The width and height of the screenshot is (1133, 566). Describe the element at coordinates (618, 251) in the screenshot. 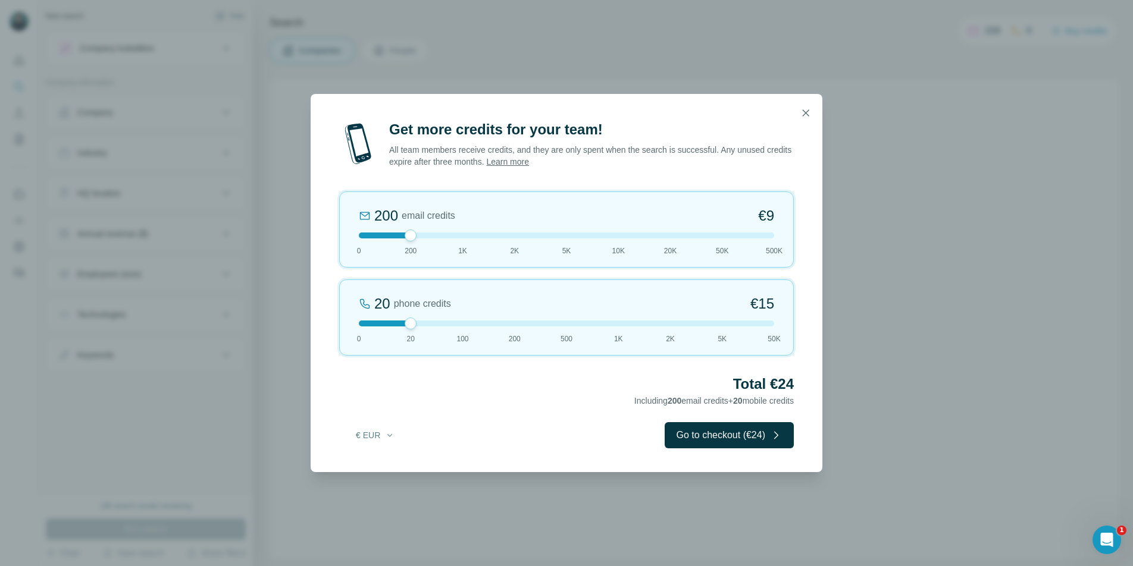

I see `span: 10K` at that location.